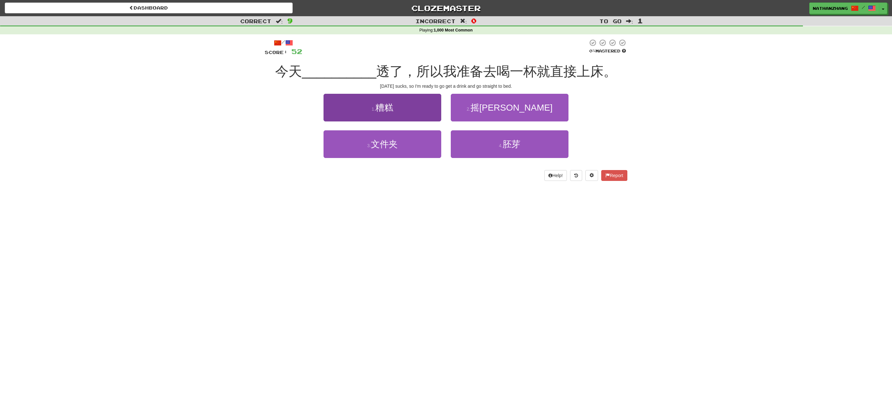 Image resolution: width=892 pixels, height=412 pixels. What do you see at coordinates (510, 144) in the screenshot?
I see `button: 4.胚芽` at bounding box center [510, 144].